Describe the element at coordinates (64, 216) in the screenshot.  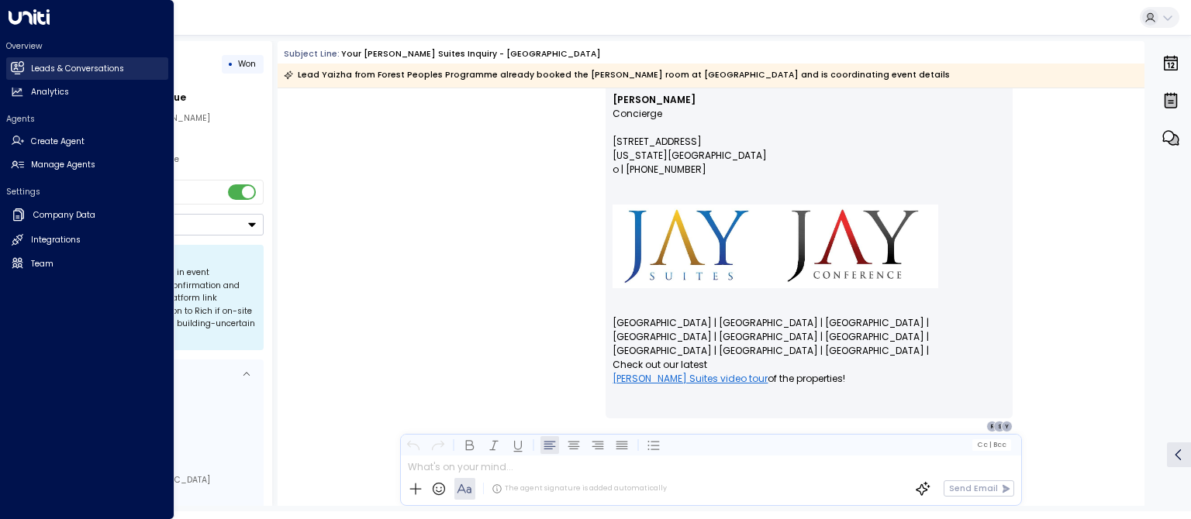
I see `h2: Company Data` at that location.